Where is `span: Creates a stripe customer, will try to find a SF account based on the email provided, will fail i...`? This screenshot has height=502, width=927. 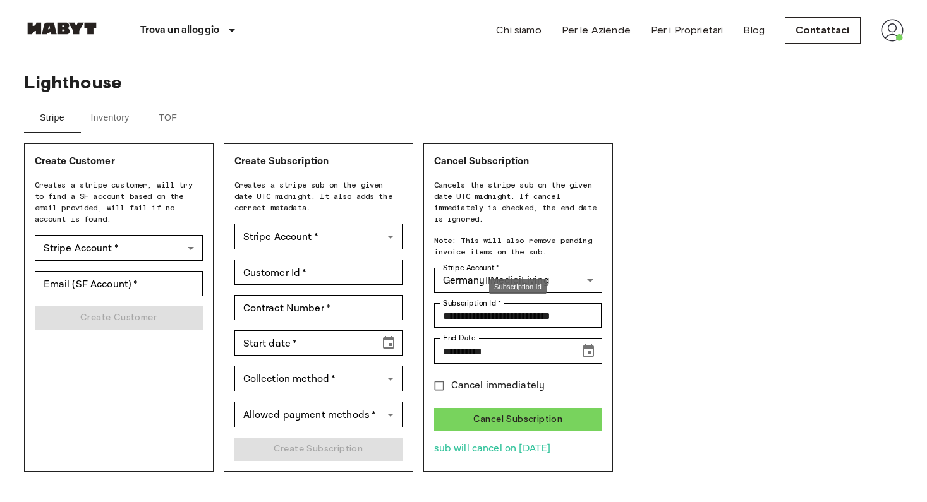
span: Creates a stripe customer, will try to find a SF account based on the email provided, will fail i... is located at coordinates (119, 202).